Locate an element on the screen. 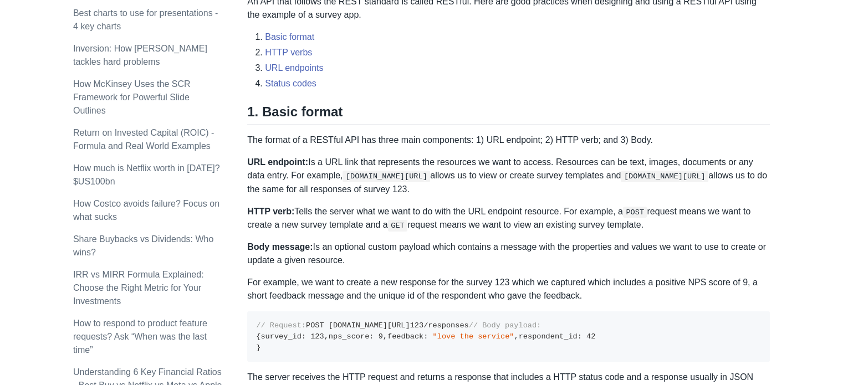 This screenshot has width=843, height=385. a: How McKinsey Uses the SCR Framework for Powerful Slide Outlines is located at coordinates (132, 97).